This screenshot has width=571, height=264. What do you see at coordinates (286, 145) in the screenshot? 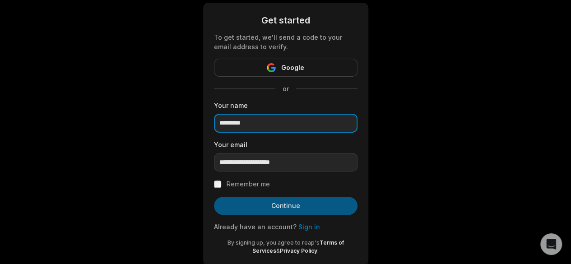
I see `label: Your email` at bounding box center [286, 145].